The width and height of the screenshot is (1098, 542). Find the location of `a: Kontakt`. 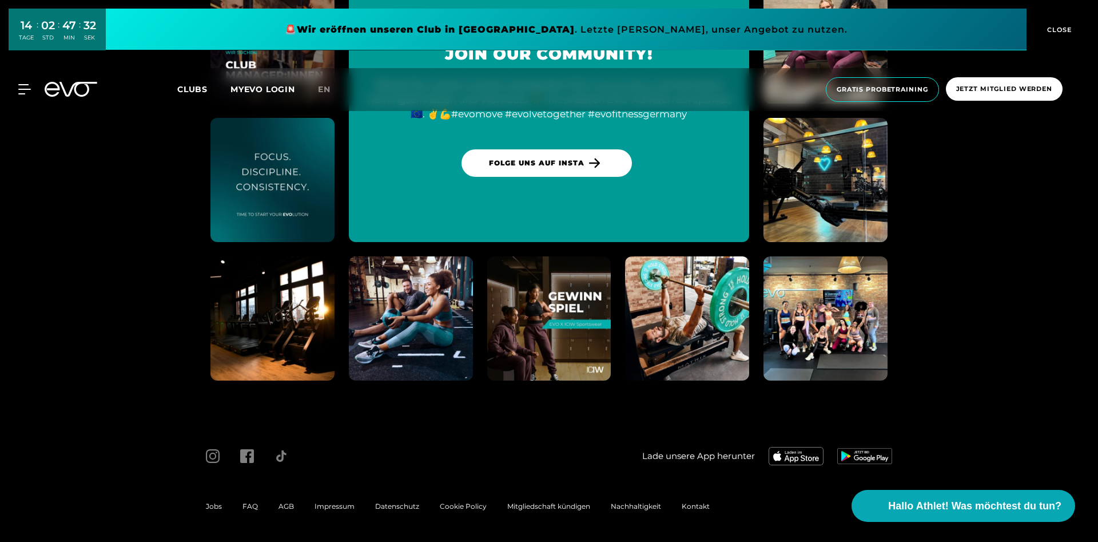

a: Kontakt is located at coordinates (696, 506).